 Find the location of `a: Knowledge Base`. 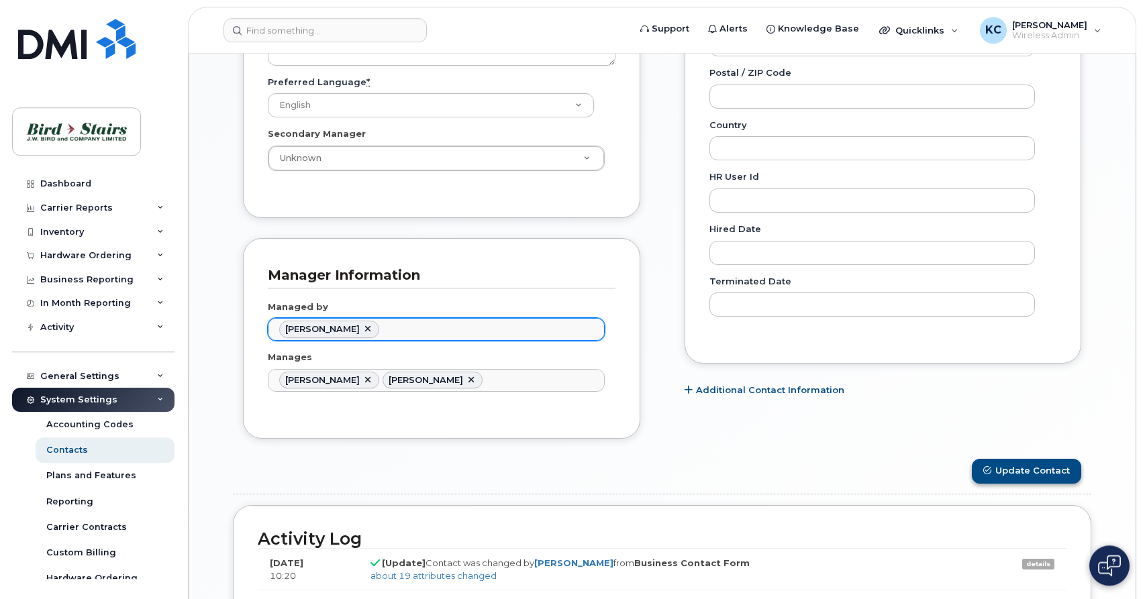

a: Knowledge Base is located at coordinates (812, 29).